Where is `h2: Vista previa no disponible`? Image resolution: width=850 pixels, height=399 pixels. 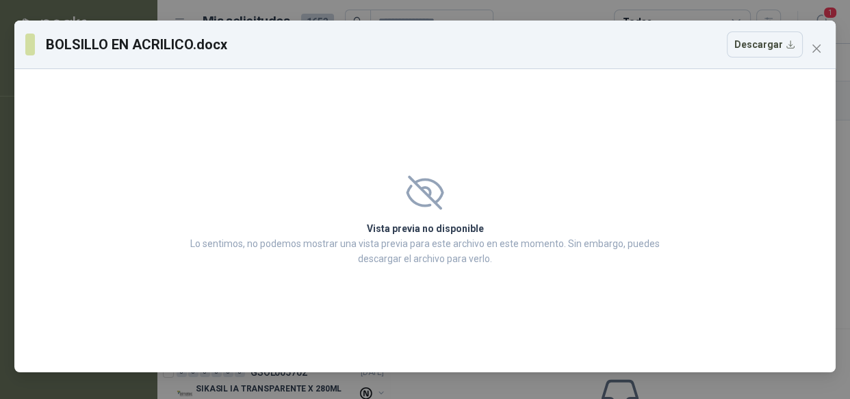
h2: Vista previa no disponible is located at coordinates (425, 229).